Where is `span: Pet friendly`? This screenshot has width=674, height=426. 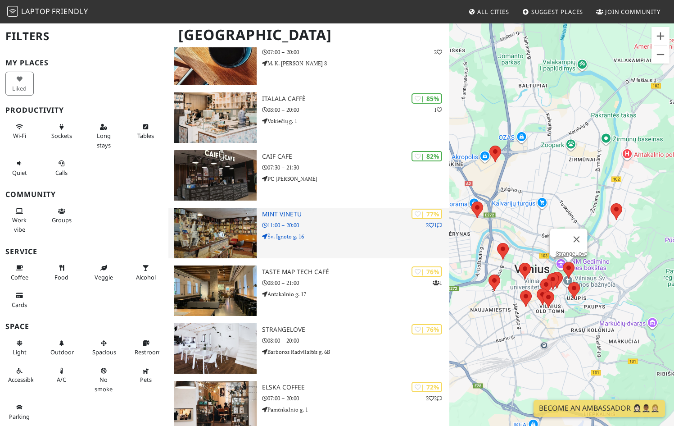 span: Pet friendly is located at coordinates (146, 379).